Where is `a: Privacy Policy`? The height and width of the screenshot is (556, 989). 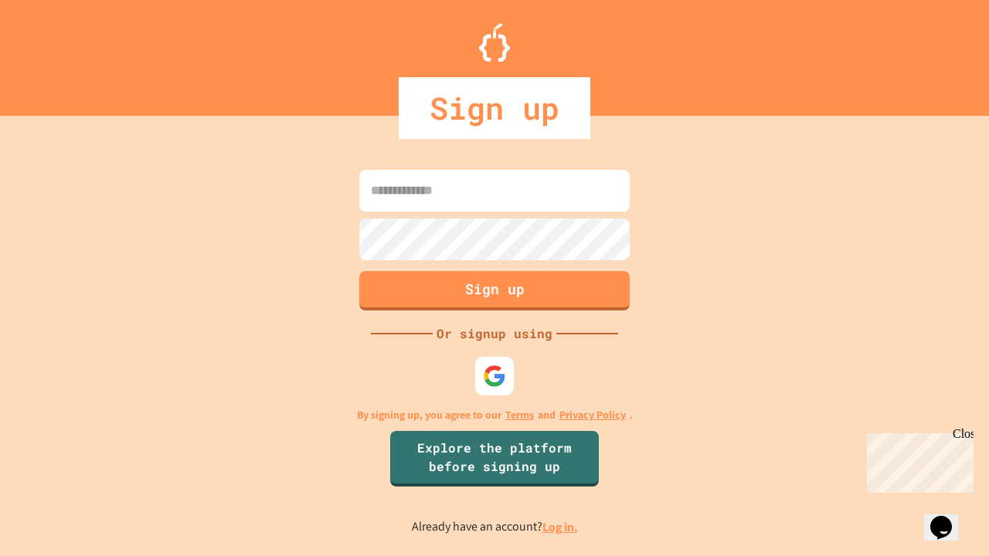 a: Privacy Policy is located at coordinates (593, 415).